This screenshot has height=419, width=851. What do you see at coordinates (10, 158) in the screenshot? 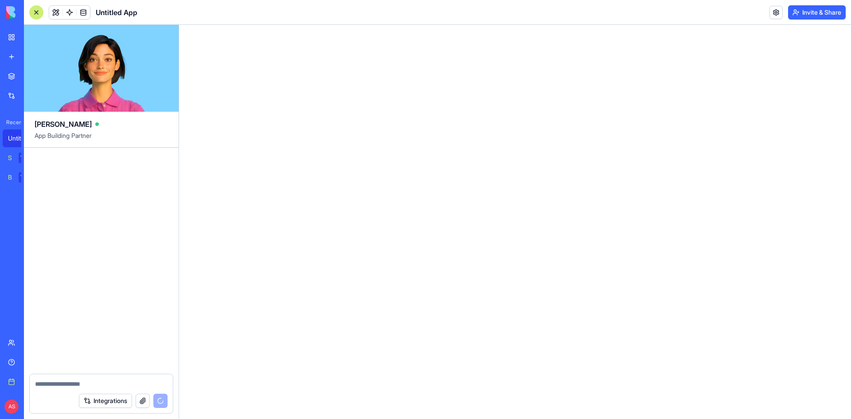
I see `div: Social Media Content Generator` at bounding box center [10, 158].